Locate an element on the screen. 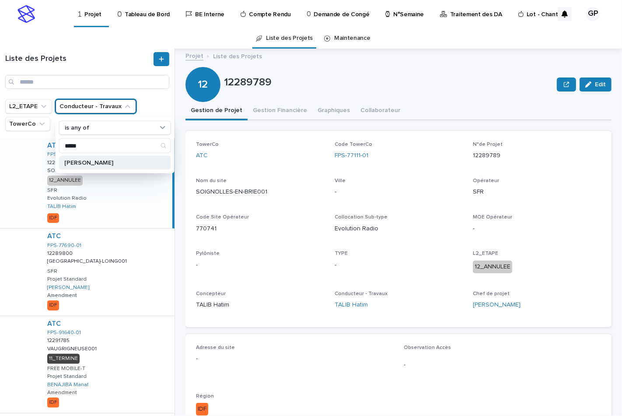 This screenshot has height=416, width=622. h1: Liste des Projets is located at coordinates (78, 59).